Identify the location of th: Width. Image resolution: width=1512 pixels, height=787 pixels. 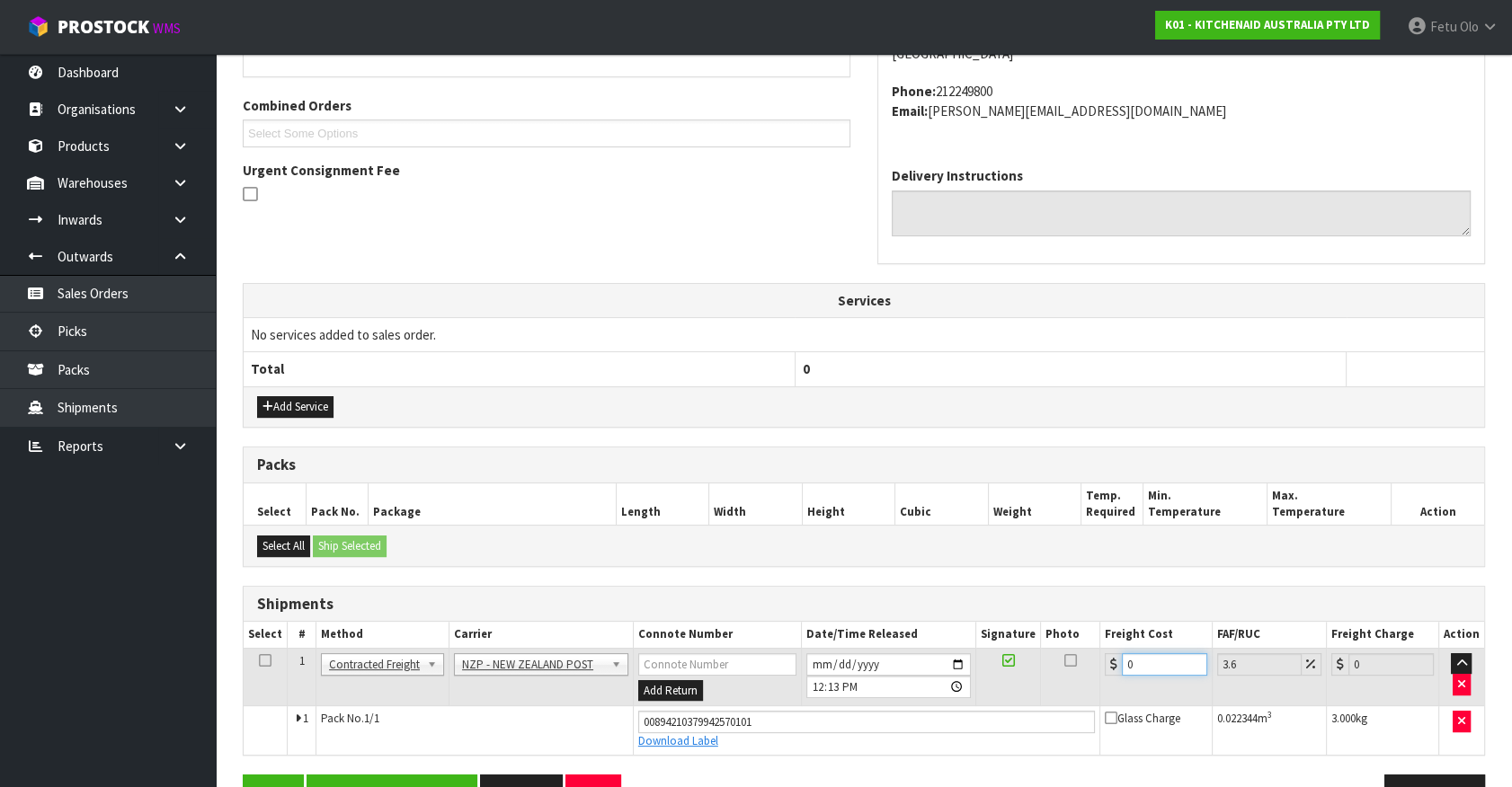
(756, 505).